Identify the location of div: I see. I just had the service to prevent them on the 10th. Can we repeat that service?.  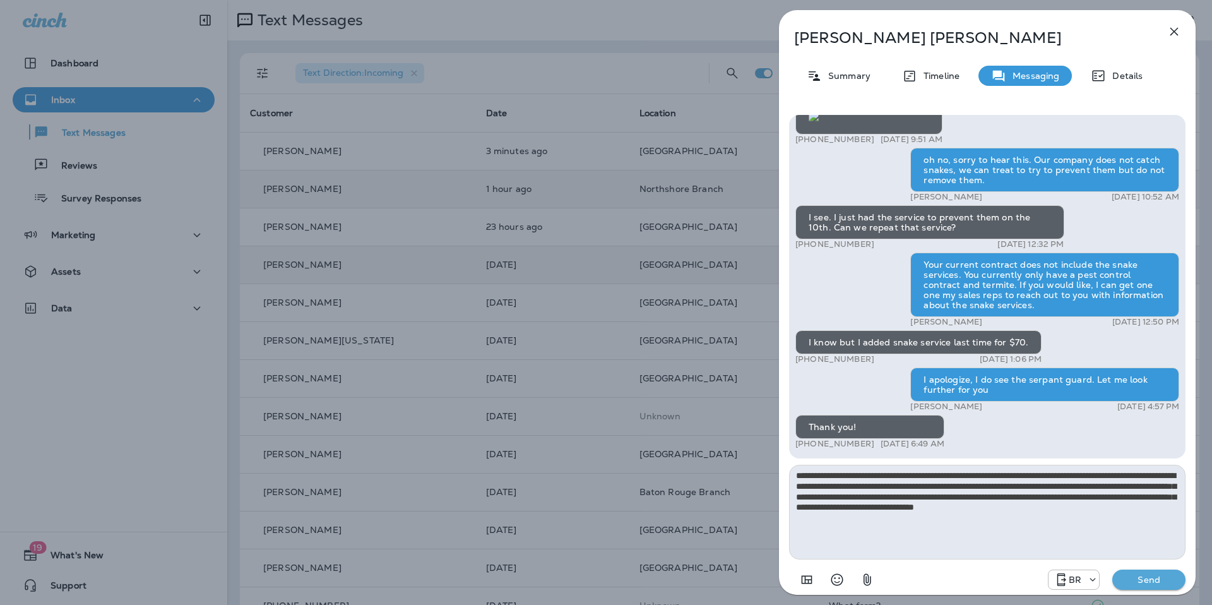
(930, 222).